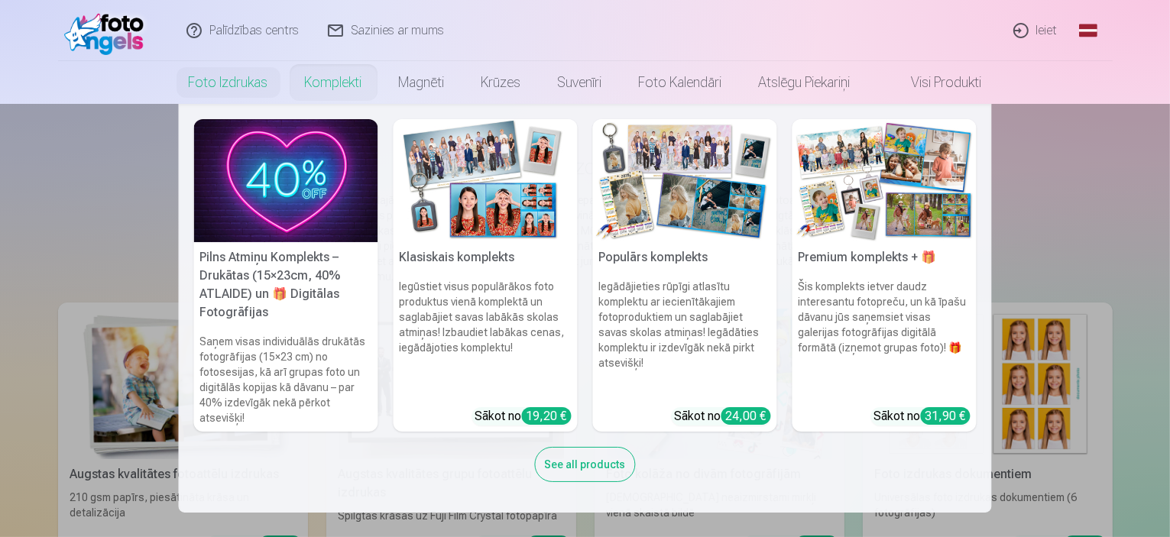 This screenshot has height=537, width=1170. I want to click on a: Komplekti, so click(333, 83).